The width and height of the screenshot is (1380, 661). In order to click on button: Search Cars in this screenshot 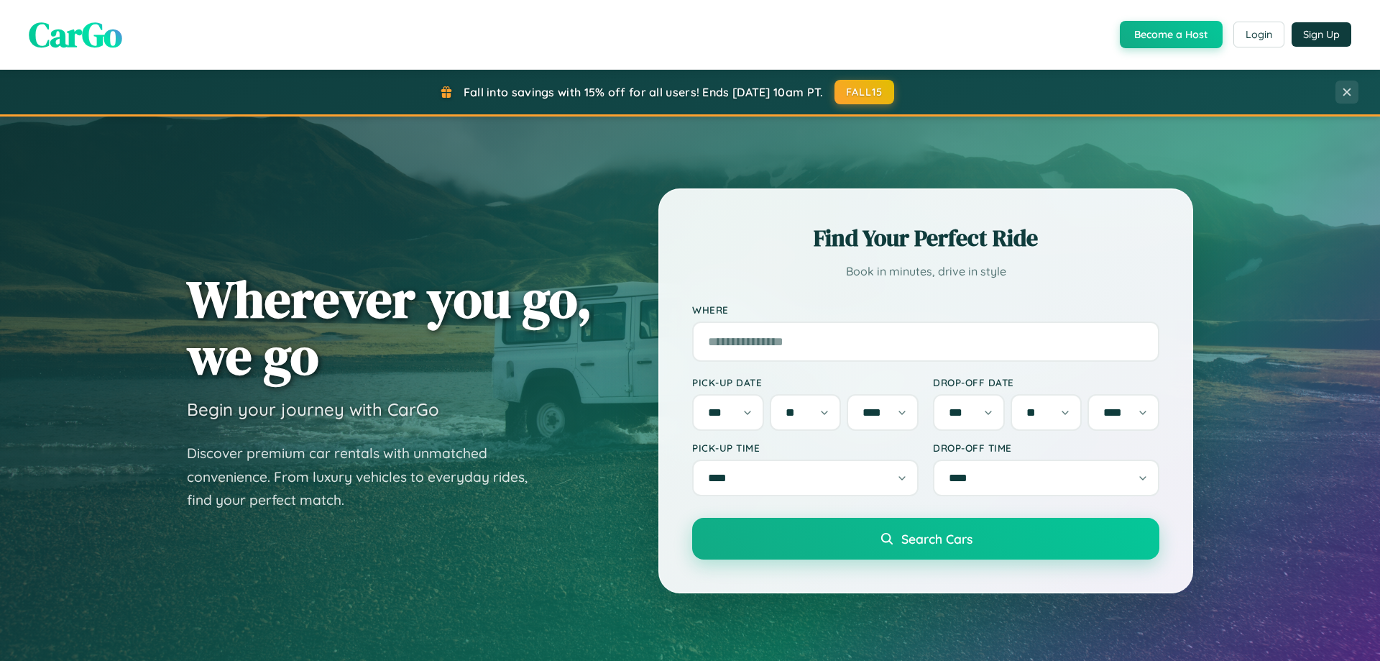, I will do `click(926, 539)`.